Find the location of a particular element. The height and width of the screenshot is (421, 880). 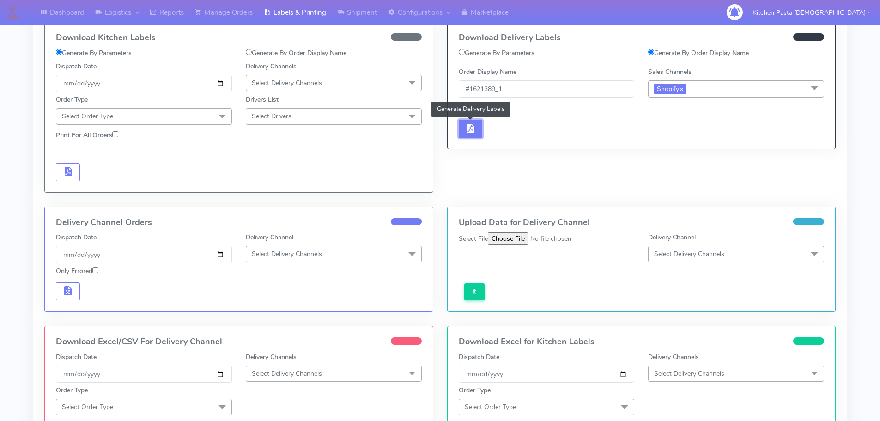

h4: Download Excel for Kitchen Labels is located at coordinates (641, 342).